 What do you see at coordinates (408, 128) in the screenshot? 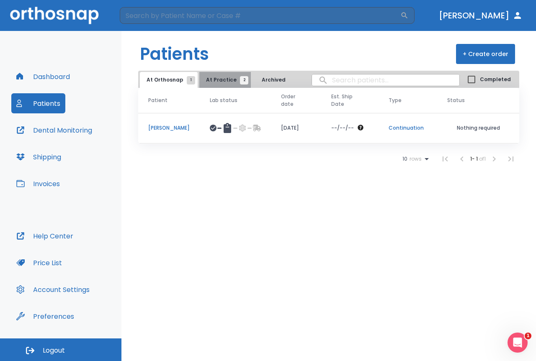
I see `p: Continuation` at bounding box center [408, 128].